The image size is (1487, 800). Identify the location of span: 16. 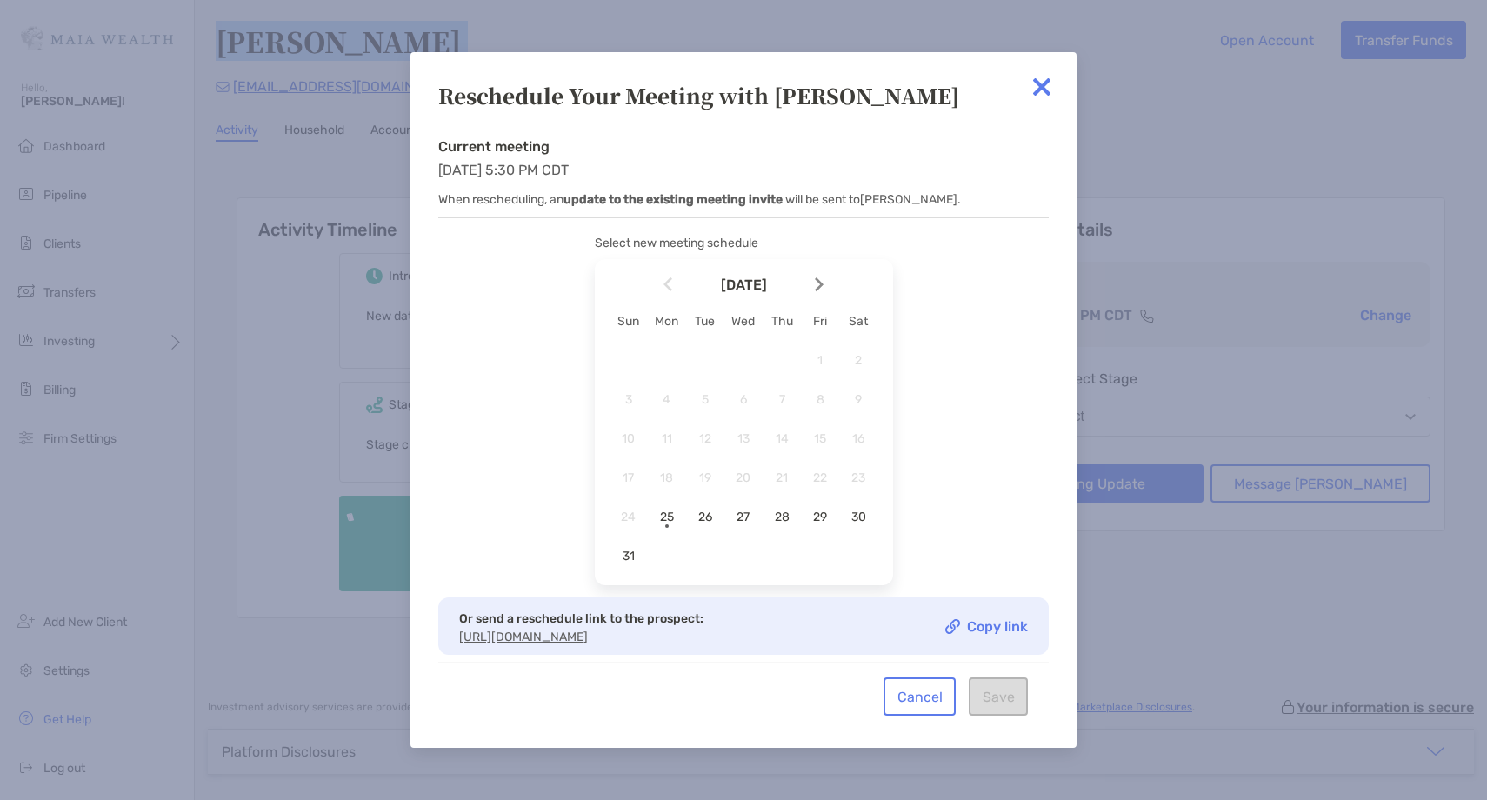
(858, 438).